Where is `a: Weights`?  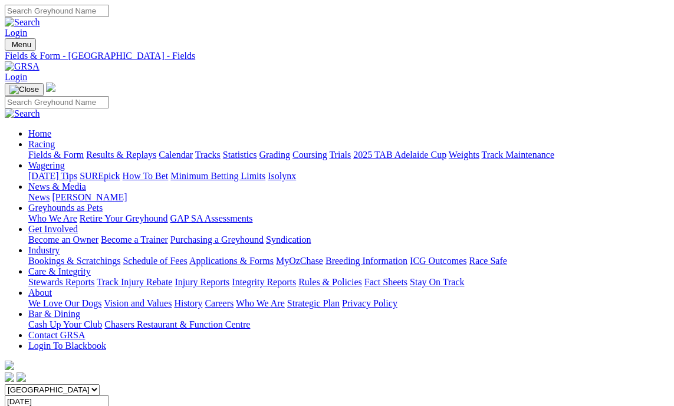 a: Weights is located at coordinates (464, 155).